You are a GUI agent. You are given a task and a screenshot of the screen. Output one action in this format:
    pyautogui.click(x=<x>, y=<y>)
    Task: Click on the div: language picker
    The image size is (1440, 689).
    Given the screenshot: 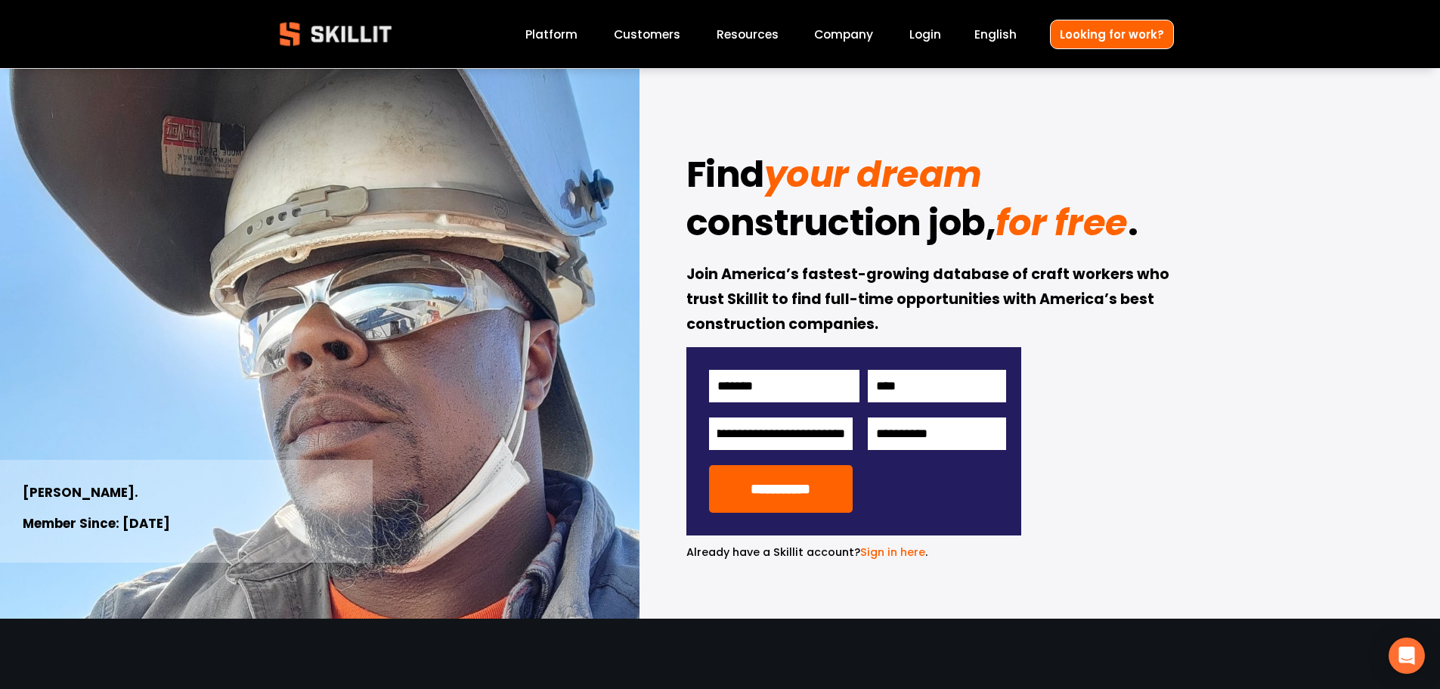 What is the action you would take?
    pyautogui.click(x=995, y=34)
    